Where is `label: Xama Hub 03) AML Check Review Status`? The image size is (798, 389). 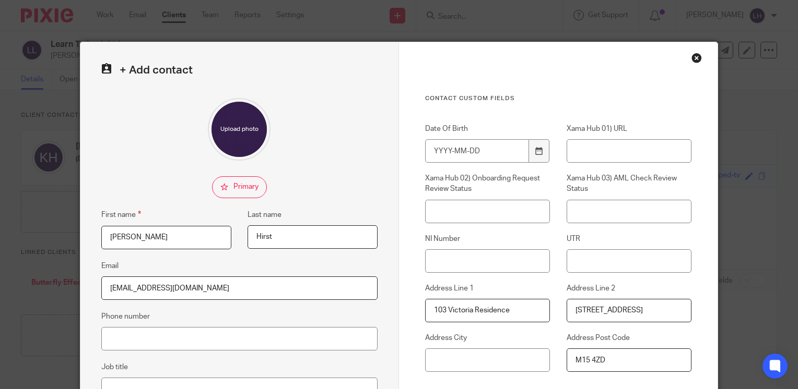
label: Xama Hub 03) AML Check Review Status is located at coordinates (629, 184).